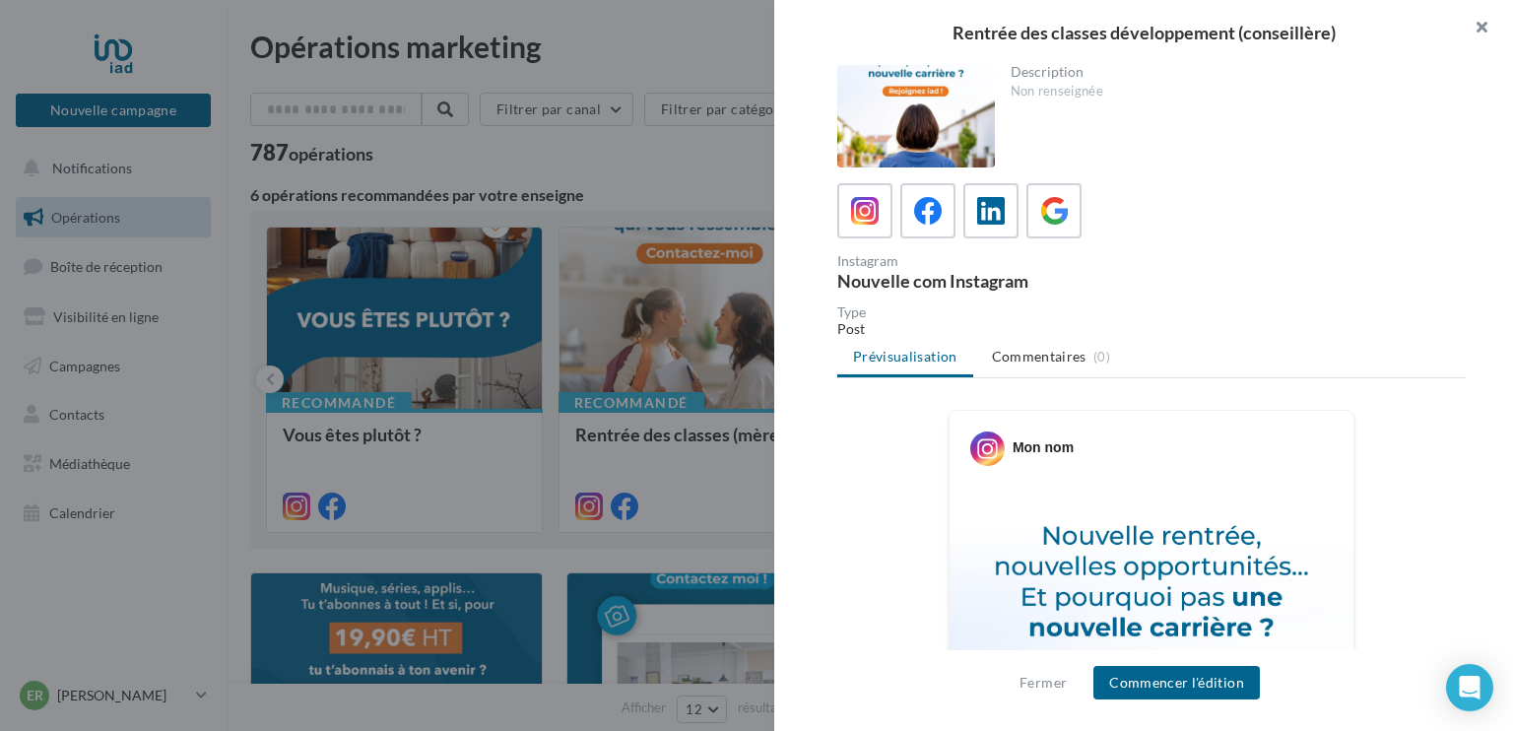 The height and width of the screenshot is (731, 1513). What do you see at coordinates (1143, 32) in the screenshot?
I see `div: Rentrée des classes développement (conseillère)` at bounding box center [1143, 32].